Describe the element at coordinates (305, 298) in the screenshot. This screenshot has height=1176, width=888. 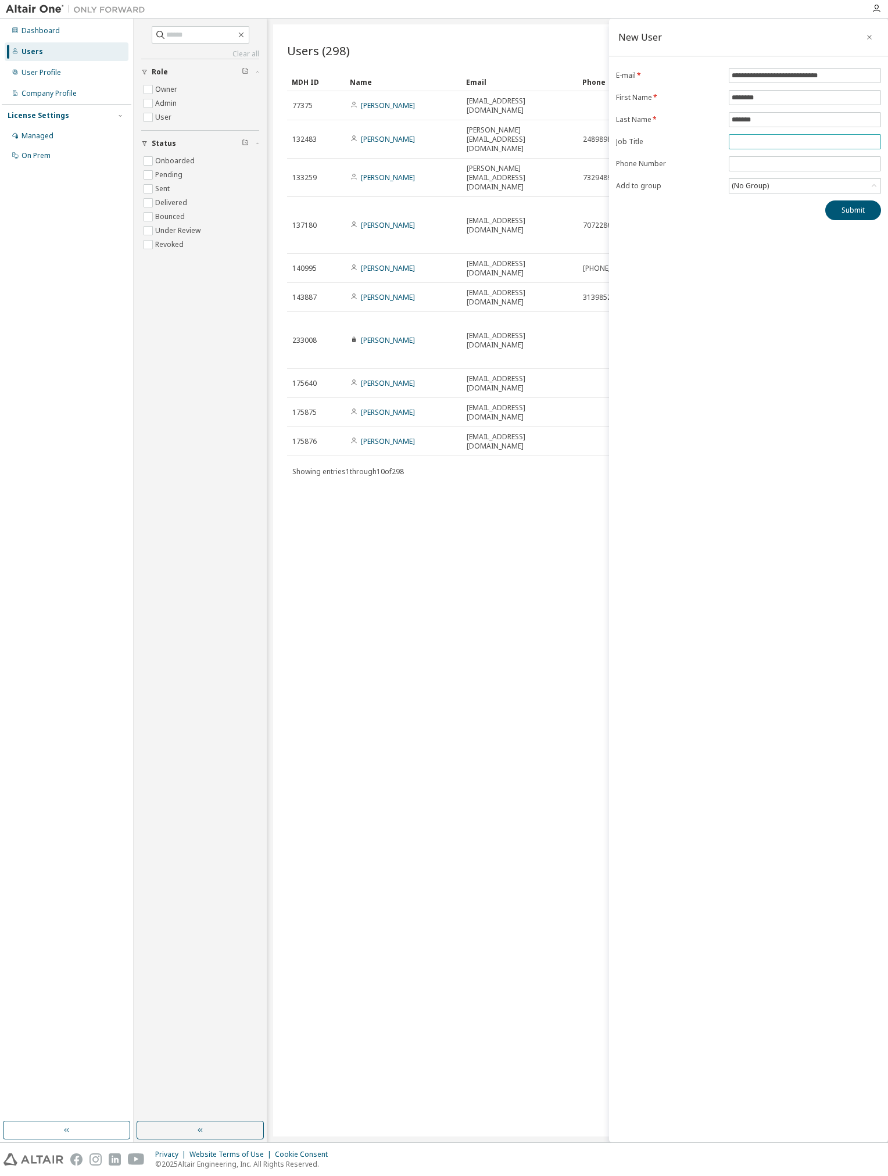
I see `span: 143887` at that location.